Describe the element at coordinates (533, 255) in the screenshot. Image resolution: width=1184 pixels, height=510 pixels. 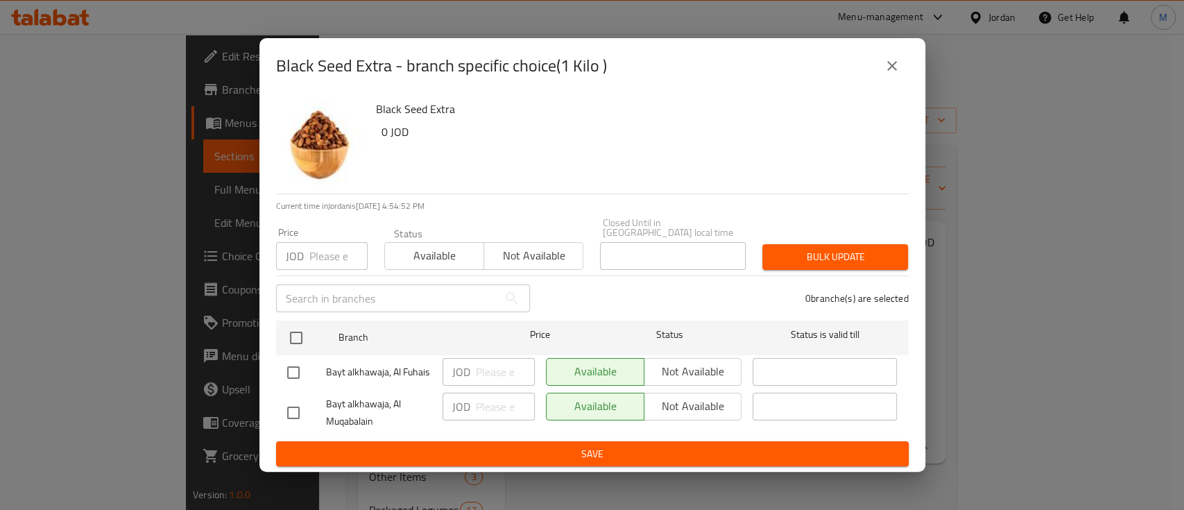
I see `span: Not available` at that location.